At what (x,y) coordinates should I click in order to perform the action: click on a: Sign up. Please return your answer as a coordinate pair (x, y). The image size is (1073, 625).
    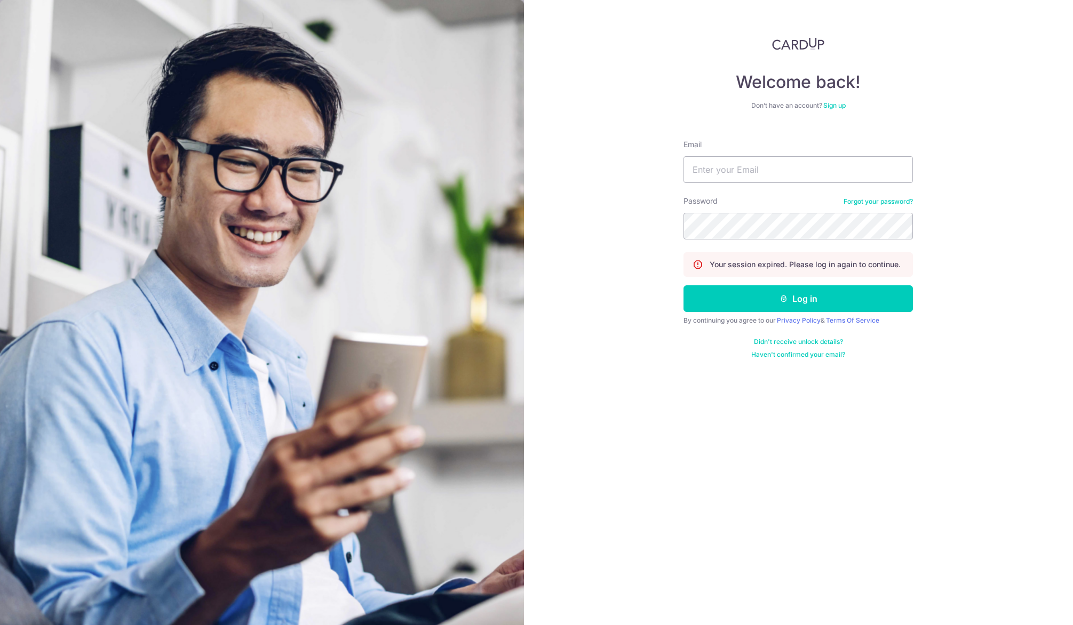
    Looking at the image, I should click on (834, 105).